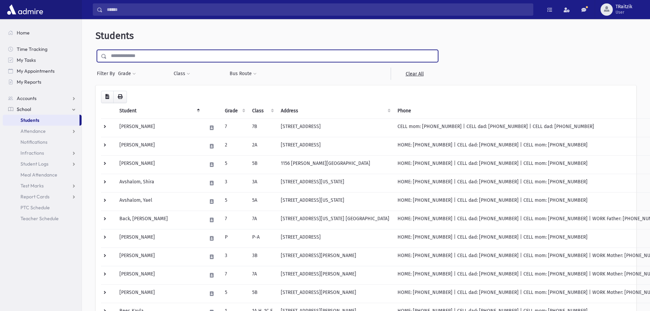  I want to click on span: Teacher Schedule, so click(40, 218).